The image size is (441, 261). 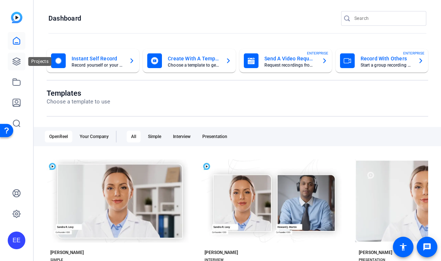 I want to click on div: EE, so click(x=17, y=240).